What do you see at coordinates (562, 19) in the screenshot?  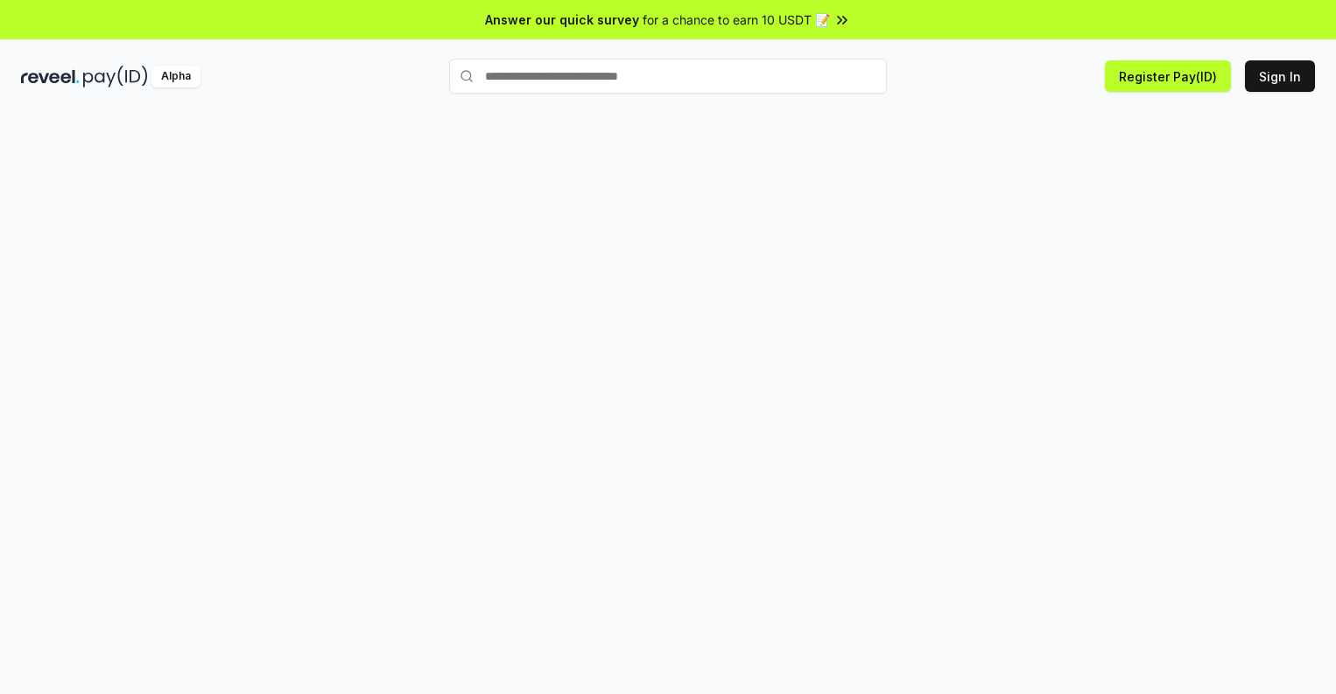 I see `span: Answer our quick survey` at bounding box center [562, 19].